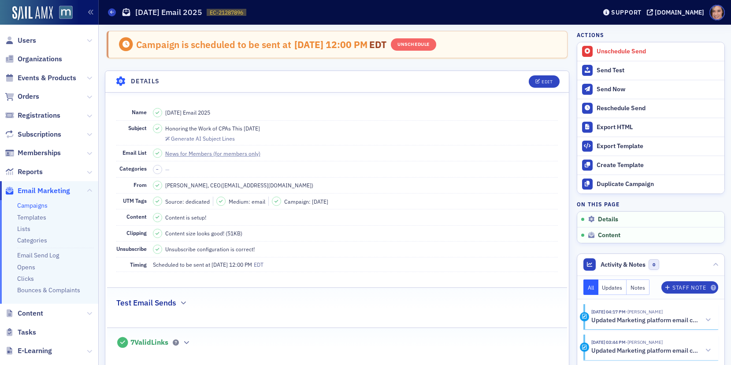 Image resolution: width=731 pixels, height=365 pixels. What do you see at coordinates (226, 12) in the screenshot?
I see `span: EC-21287896` at bounding box center [226, 12].